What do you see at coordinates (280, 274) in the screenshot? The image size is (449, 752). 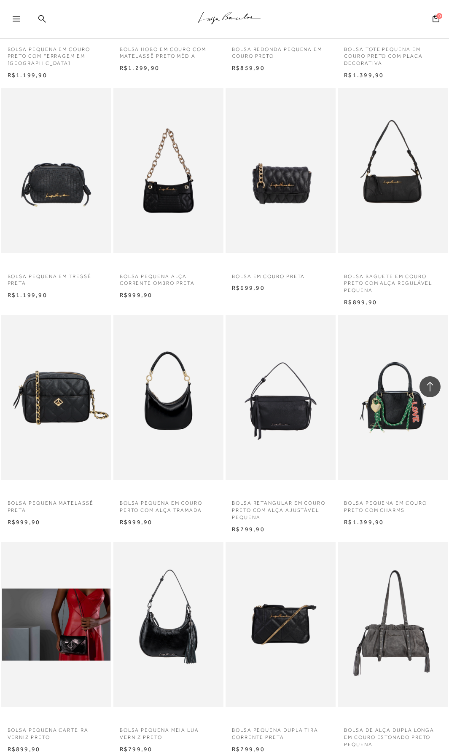 I see `p: BOLSA EM COURO PRETA` at bounding box center [280, 274].